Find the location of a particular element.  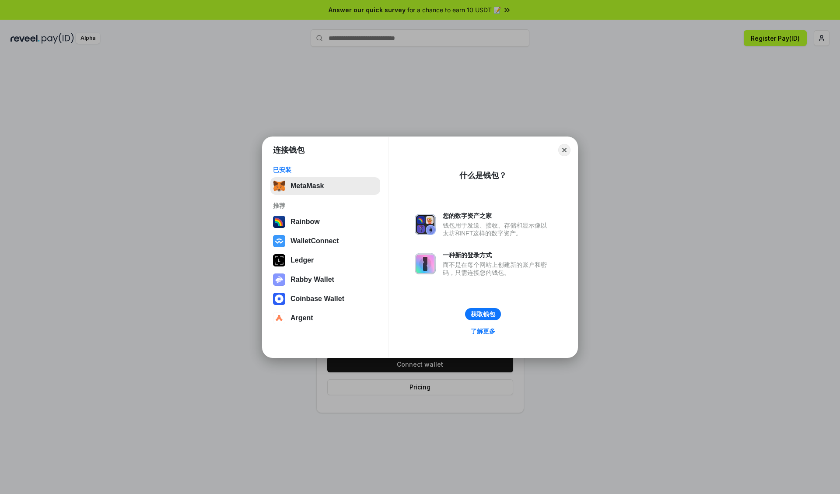

button: Coinbase Wallet is located at coordinates (325, 299).